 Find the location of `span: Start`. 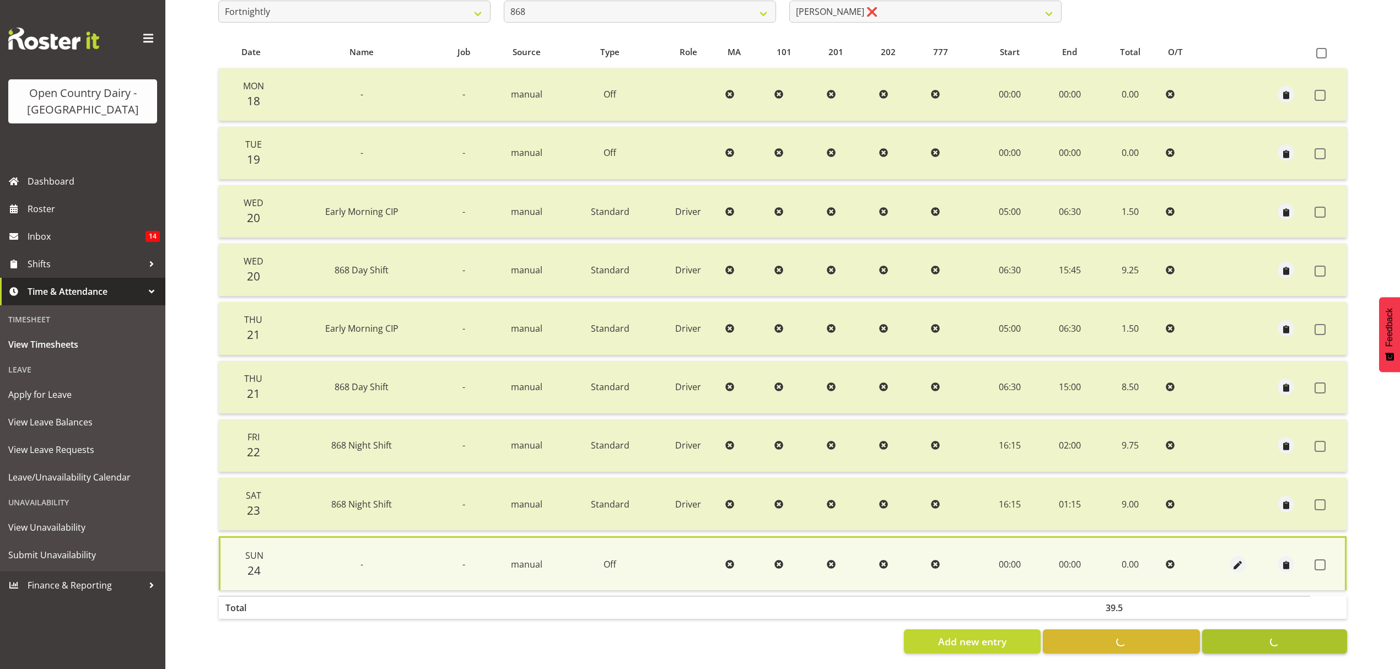

span: Start is located at coordinates (1010, 52).